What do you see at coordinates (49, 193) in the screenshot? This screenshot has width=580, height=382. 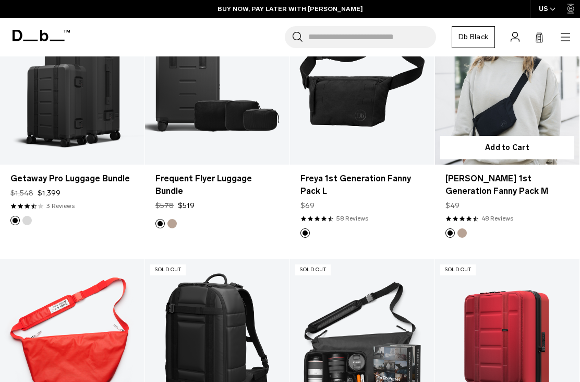 I see `span: $1,399` at bounding box center [49, 193].